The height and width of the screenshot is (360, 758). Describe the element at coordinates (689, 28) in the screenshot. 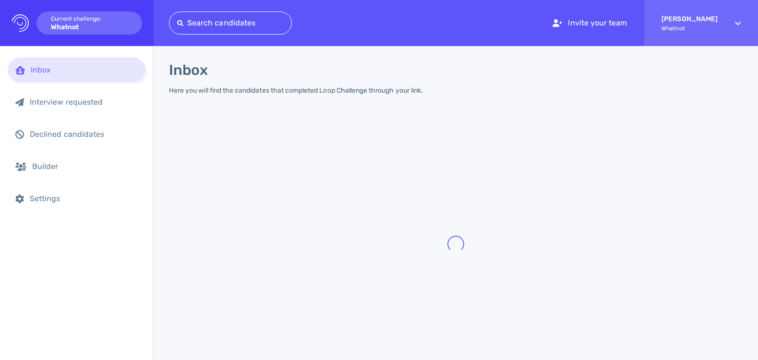

I see `span: Whatnot` at that location.